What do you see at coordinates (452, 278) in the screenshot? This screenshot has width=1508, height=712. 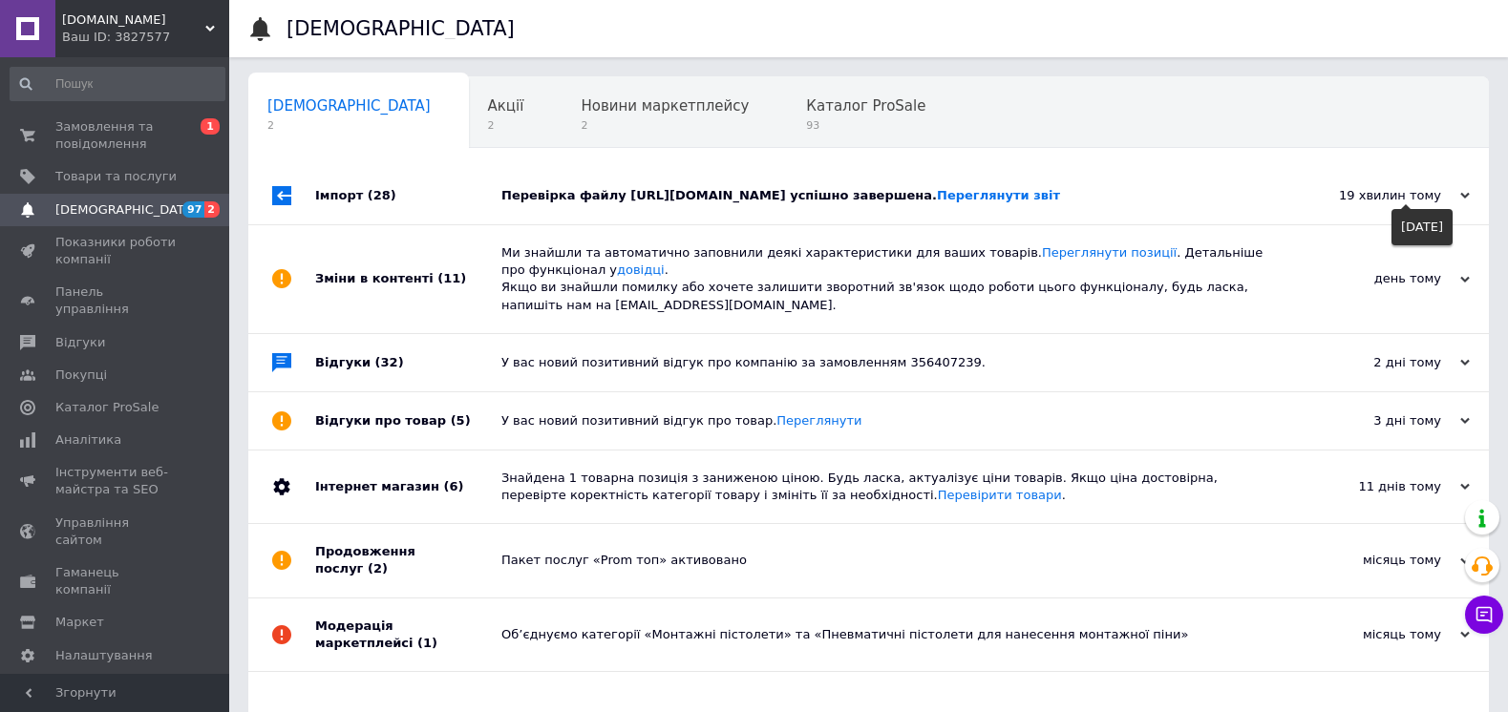 I see `span: (11)` at bounding box center [452, 278].